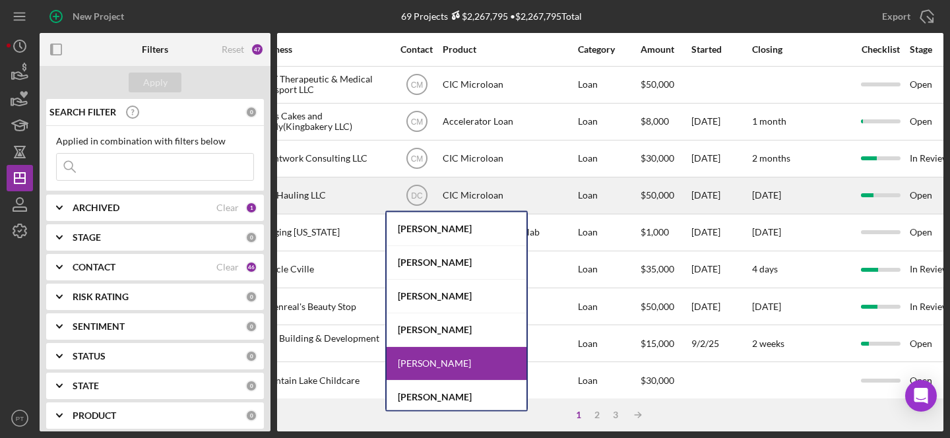 The width and height of the screenshot is (950, 438). Describe the element at coordinates (98, 16) in the screenshot. I see `div: New Project` at that location.